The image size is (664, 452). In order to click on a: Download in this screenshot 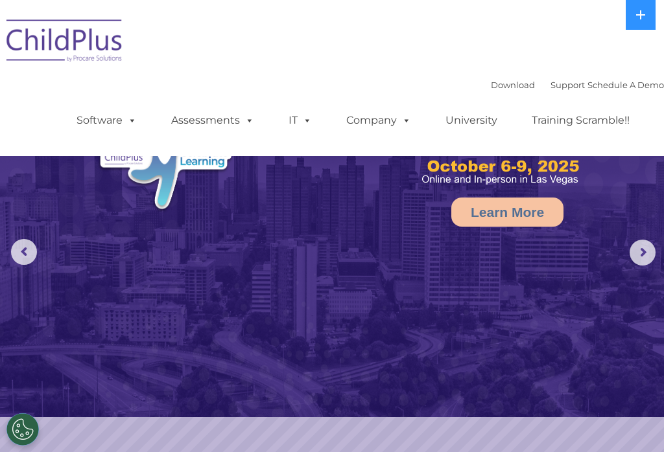, I will do `click(513, 85)`.